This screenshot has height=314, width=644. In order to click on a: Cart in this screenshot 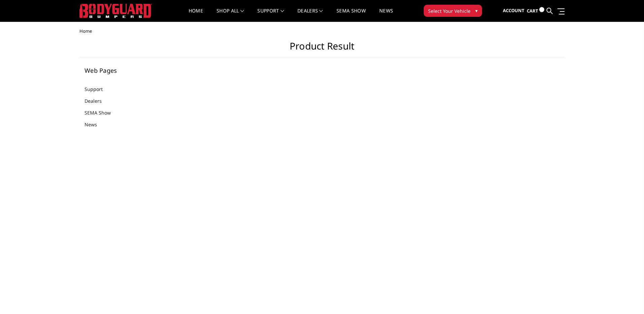, I will do `click(536, 11)`.